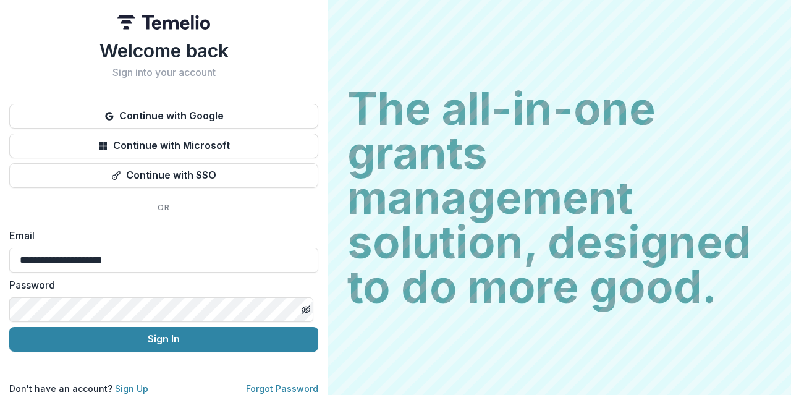  Describe the element at coordinates (78, 388) in the screenshot. I see `p: Don't have an account?` at that location.